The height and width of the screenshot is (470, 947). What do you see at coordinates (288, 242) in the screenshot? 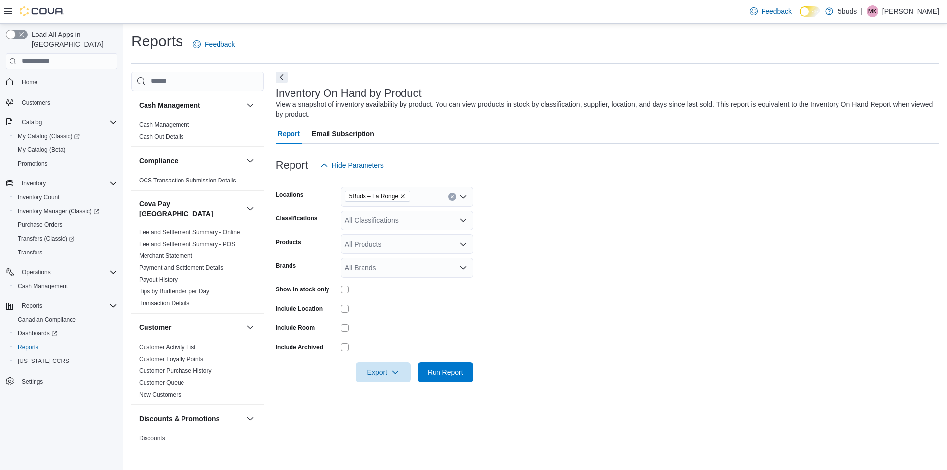
I see `label: Products` at bounding box center [288, 242].